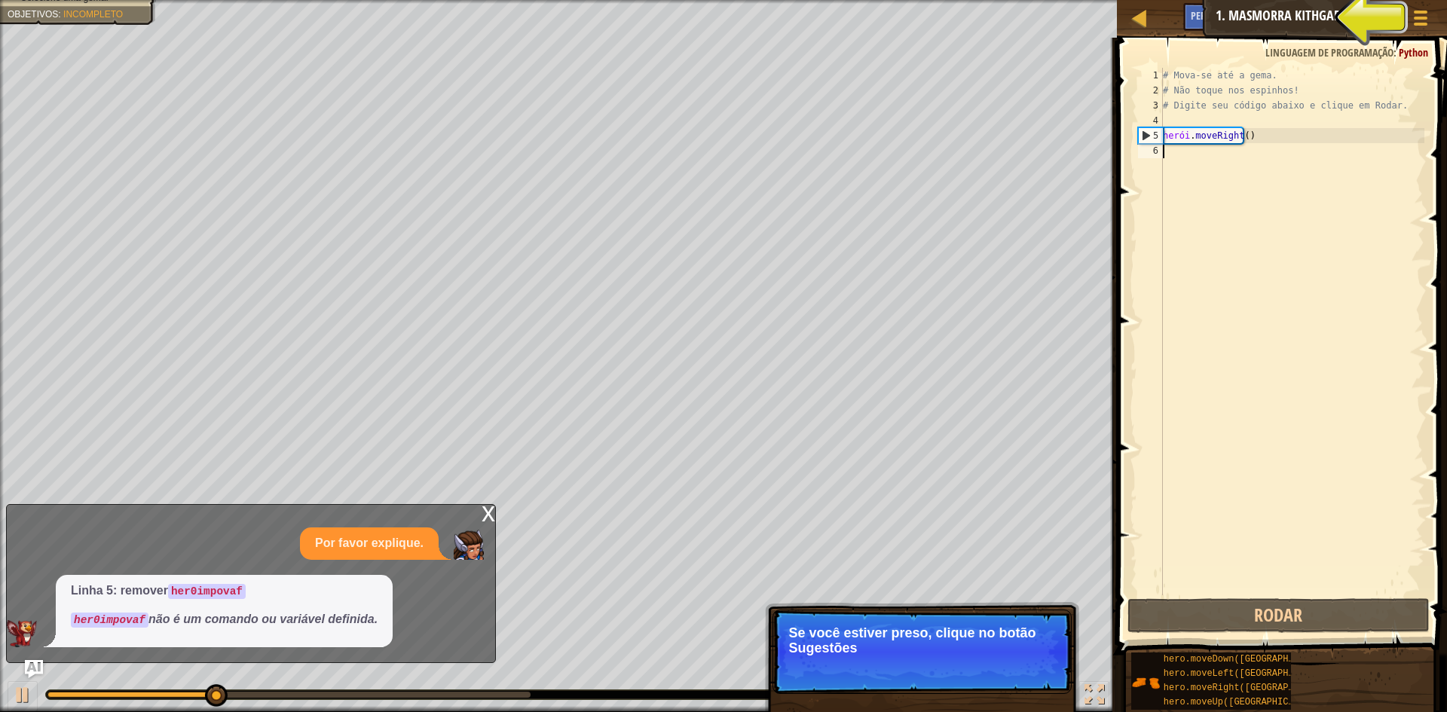  Describe the element at coordinates (22, 634) in the screenshot. I see `img: IA` at that location.